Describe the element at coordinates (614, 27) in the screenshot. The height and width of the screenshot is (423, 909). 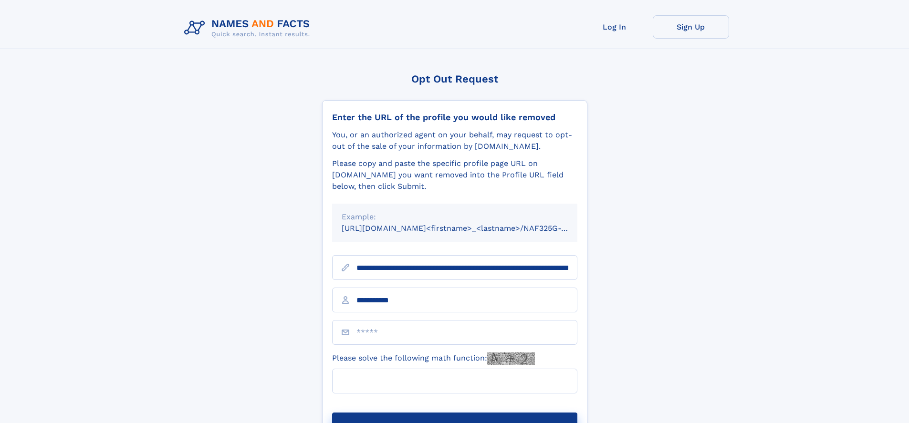
I see `a: Log In` at that location.